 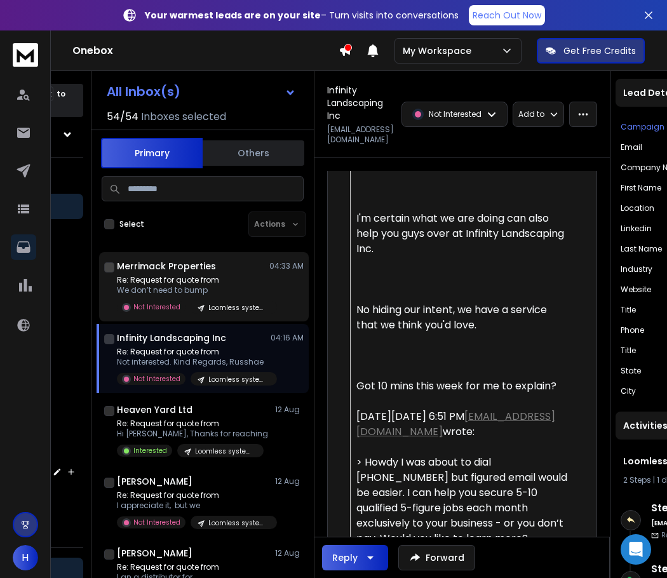 I want to click on p: We don’t need to bump, so click(x=193, y=290).